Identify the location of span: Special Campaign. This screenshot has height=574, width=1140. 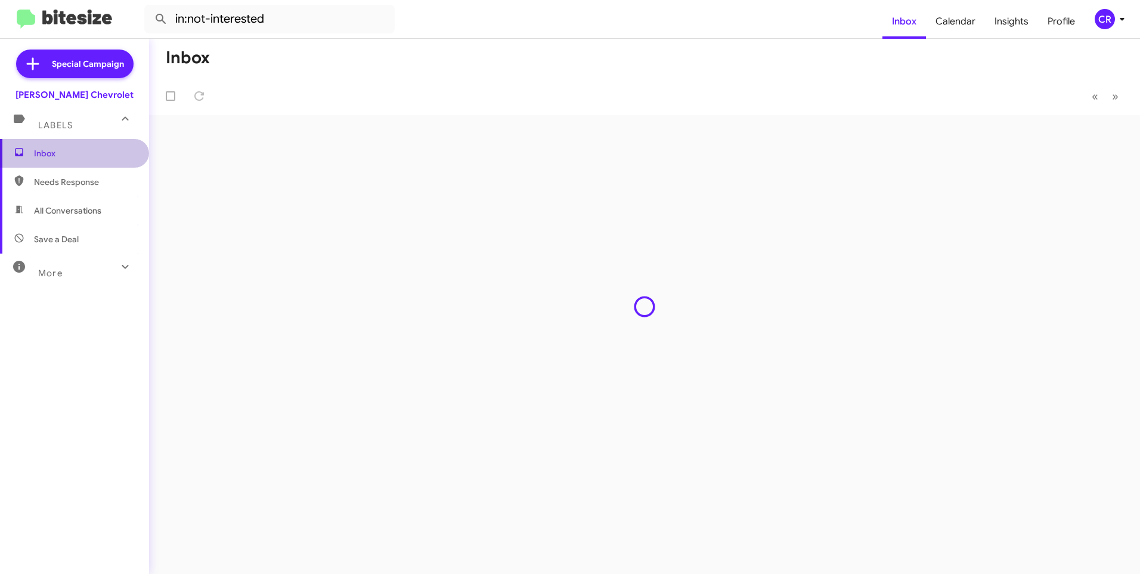
(88, 64).